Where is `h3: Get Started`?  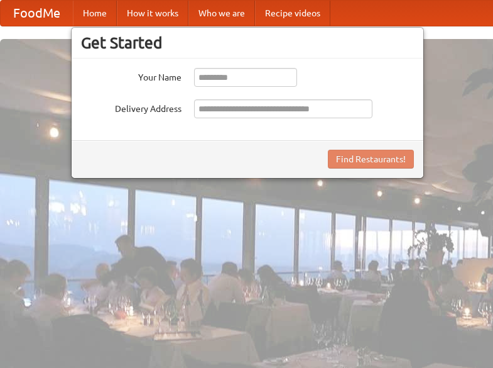
h3: Get Started is located at coordinates (248, 43).